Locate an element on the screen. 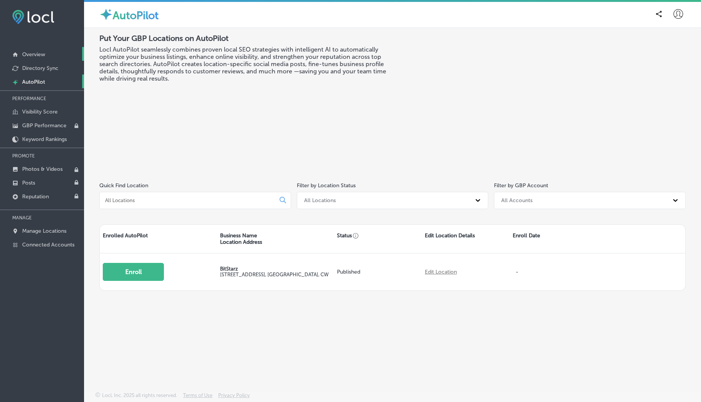 The image size is (701, 402). p: Connected Accounts is located at coordinates (48, 245).